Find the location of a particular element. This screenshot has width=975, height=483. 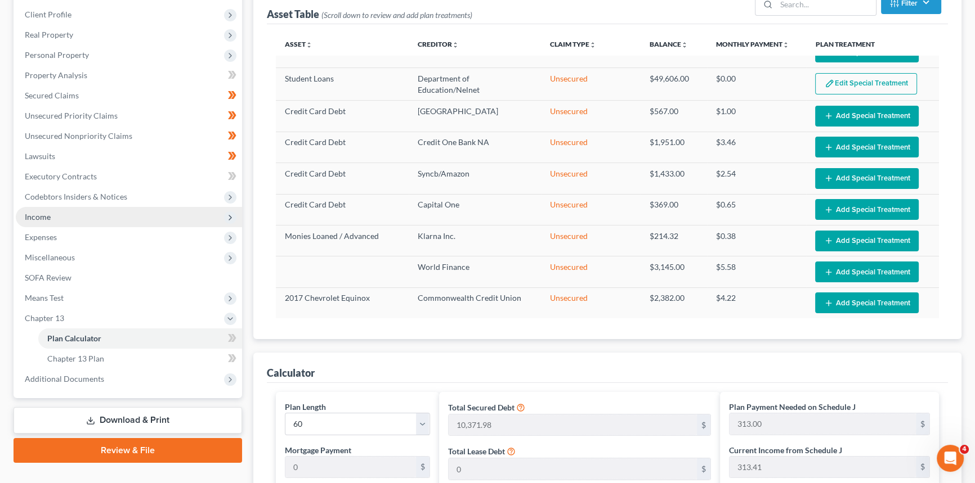

span: Chapter 13 Plan is located at coordinates (75, 359).